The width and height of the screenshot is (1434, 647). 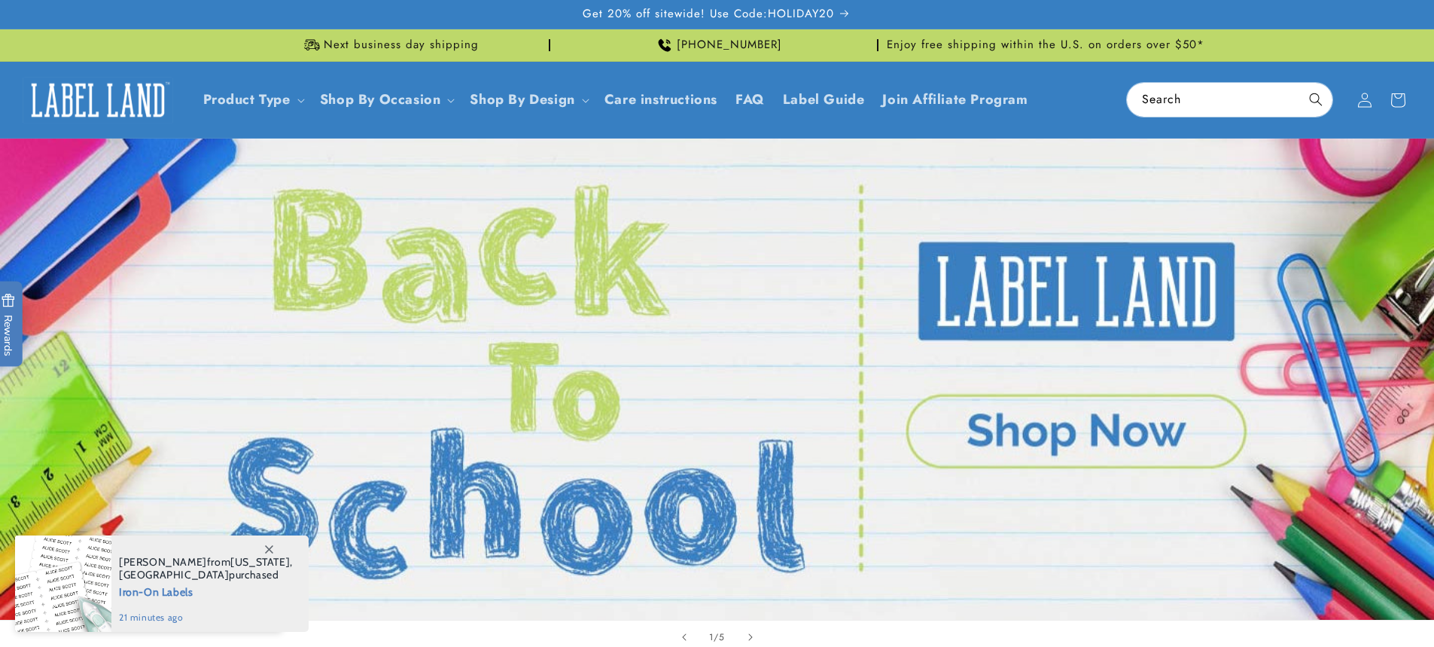 I want to click on span: FAQ, so click(x=750, y=99).